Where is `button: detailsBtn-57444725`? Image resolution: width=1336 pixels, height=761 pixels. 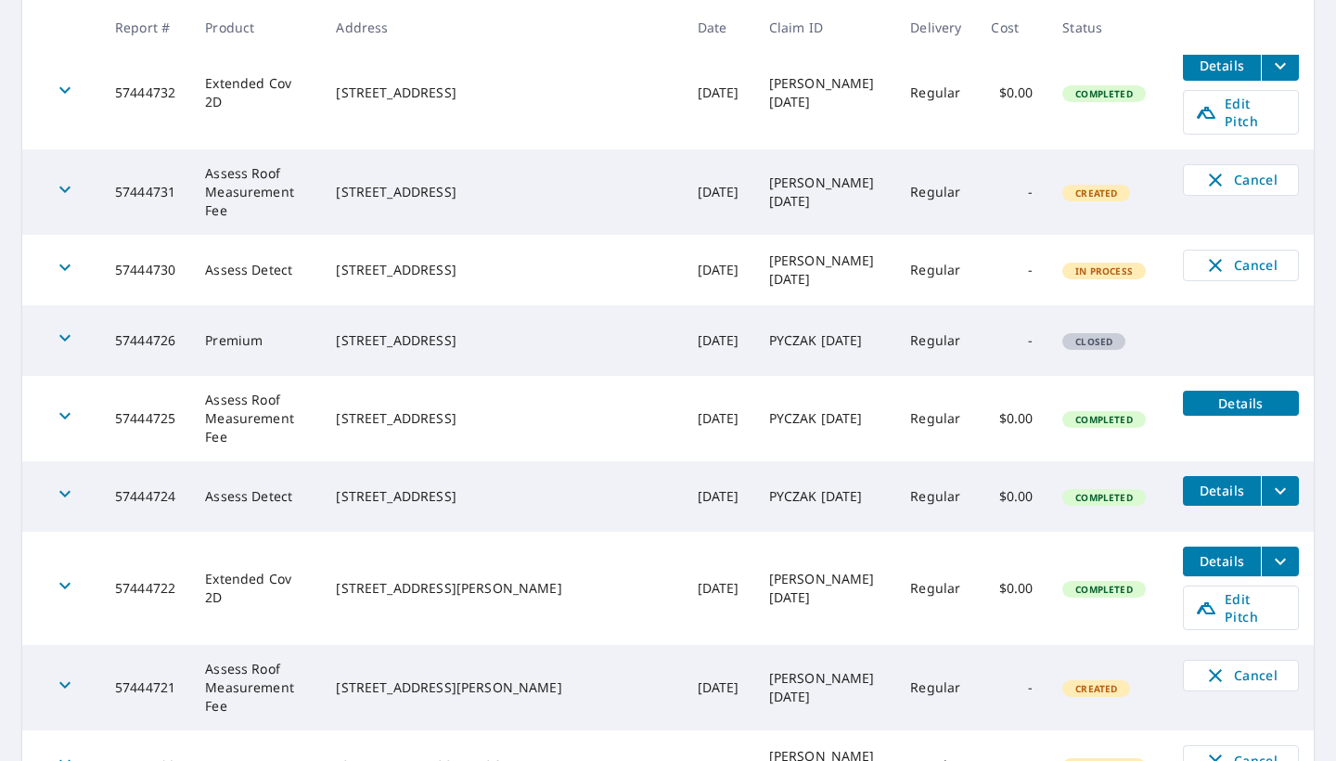 button: detailsBtn-57444725 is located at coordinates (1240, 403).